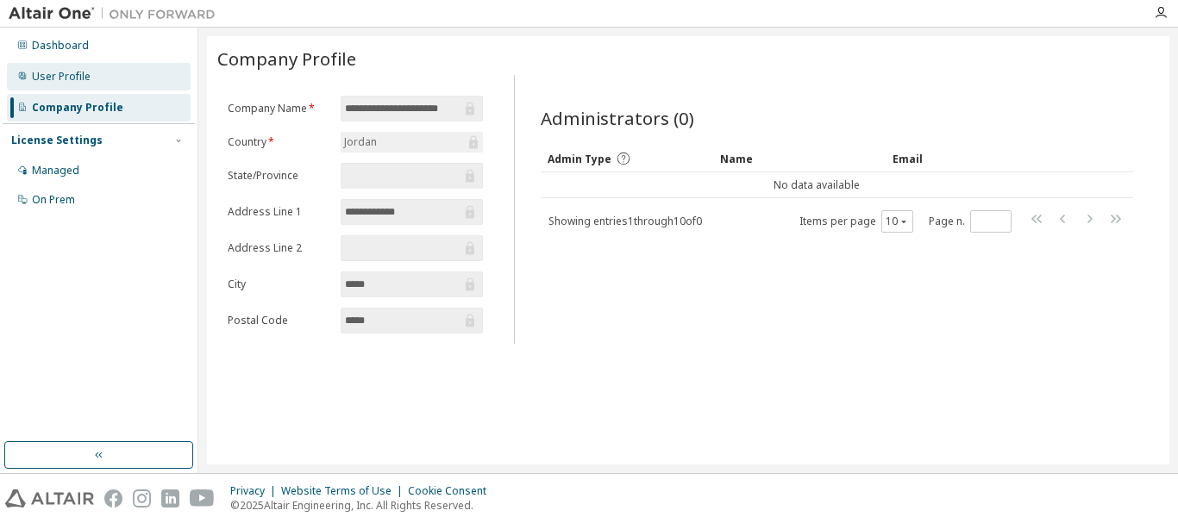 This screenshot has height=523, width=1178. I want to click on label: State/Province, so click(279, 176).